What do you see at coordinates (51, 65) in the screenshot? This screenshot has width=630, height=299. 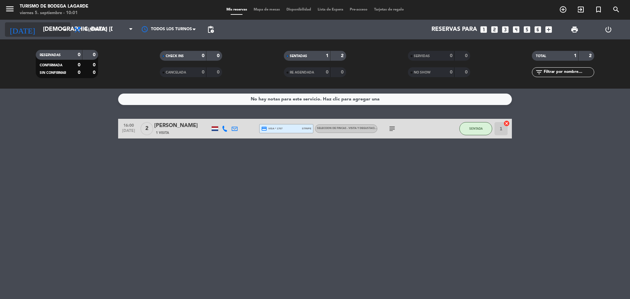 I see `span: CONFIRMADA` at bounding box center [51, 65].